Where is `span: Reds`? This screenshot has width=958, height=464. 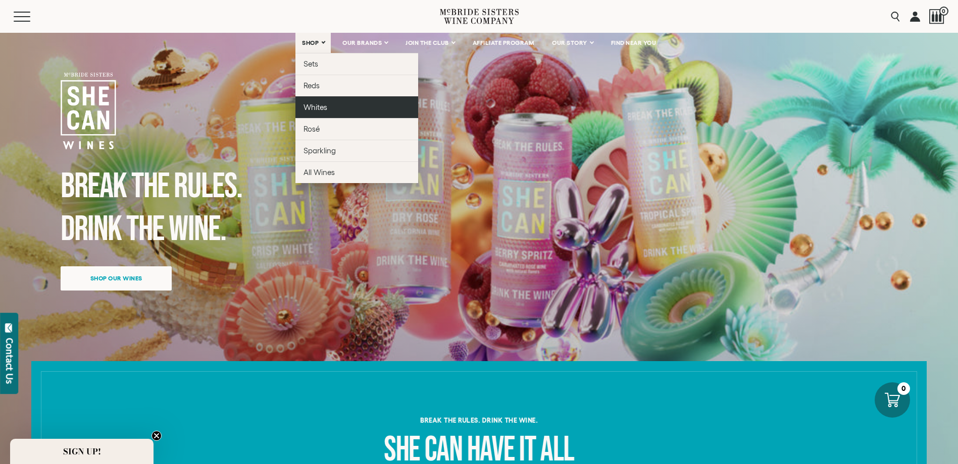
span: Reds is located at coordinates (312, 85).